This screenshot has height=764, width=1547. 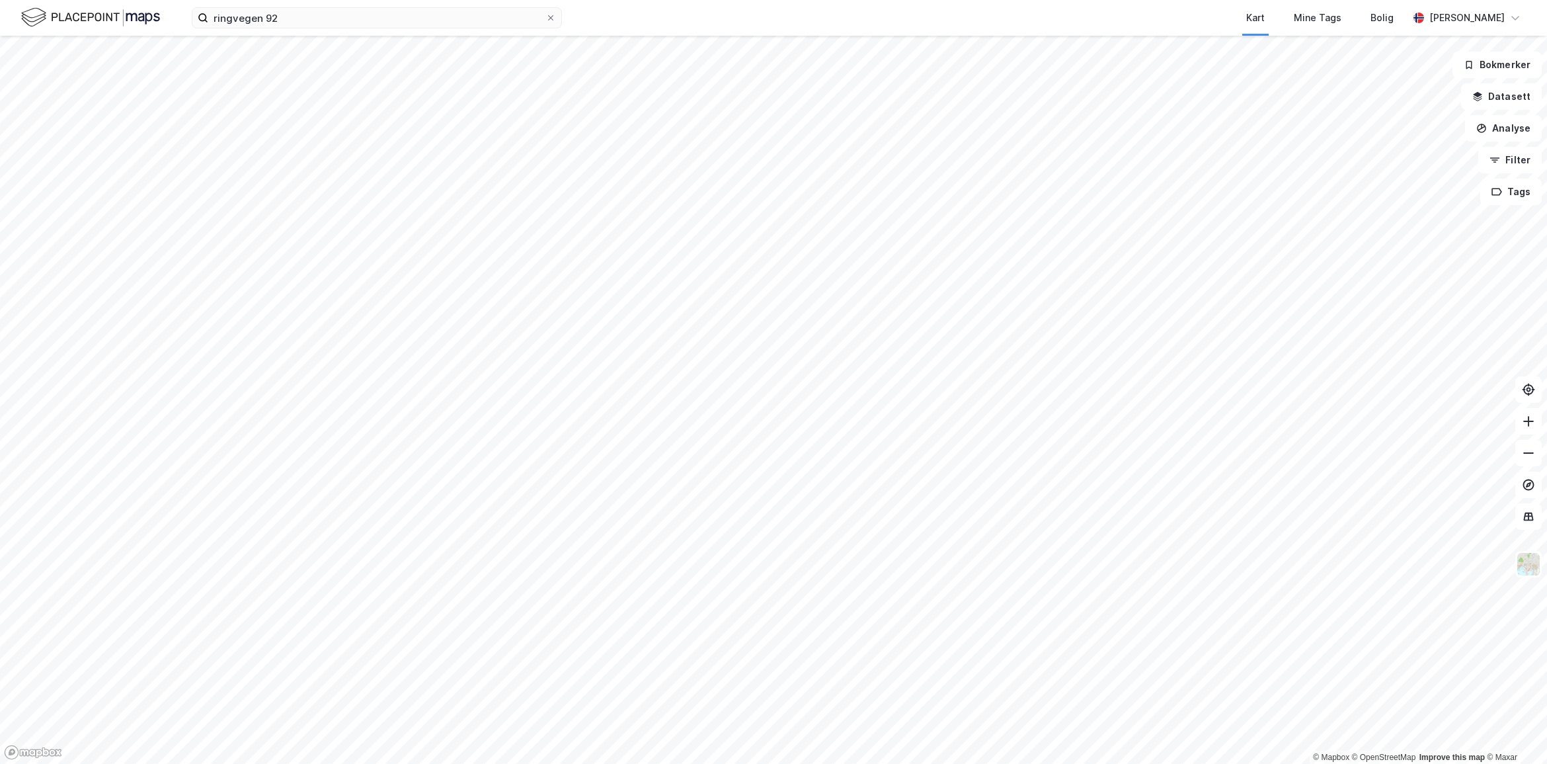 What do you see at coordinates (1318, 18) in the screenshot?
I see `div: Mine Tags` at bounding box center [1318, 18].